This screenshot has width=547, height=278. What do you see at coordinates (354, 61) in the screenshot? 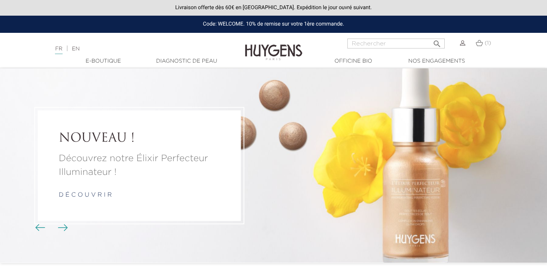
I see `a: Officine Bio` at bounding box center [354, 61].